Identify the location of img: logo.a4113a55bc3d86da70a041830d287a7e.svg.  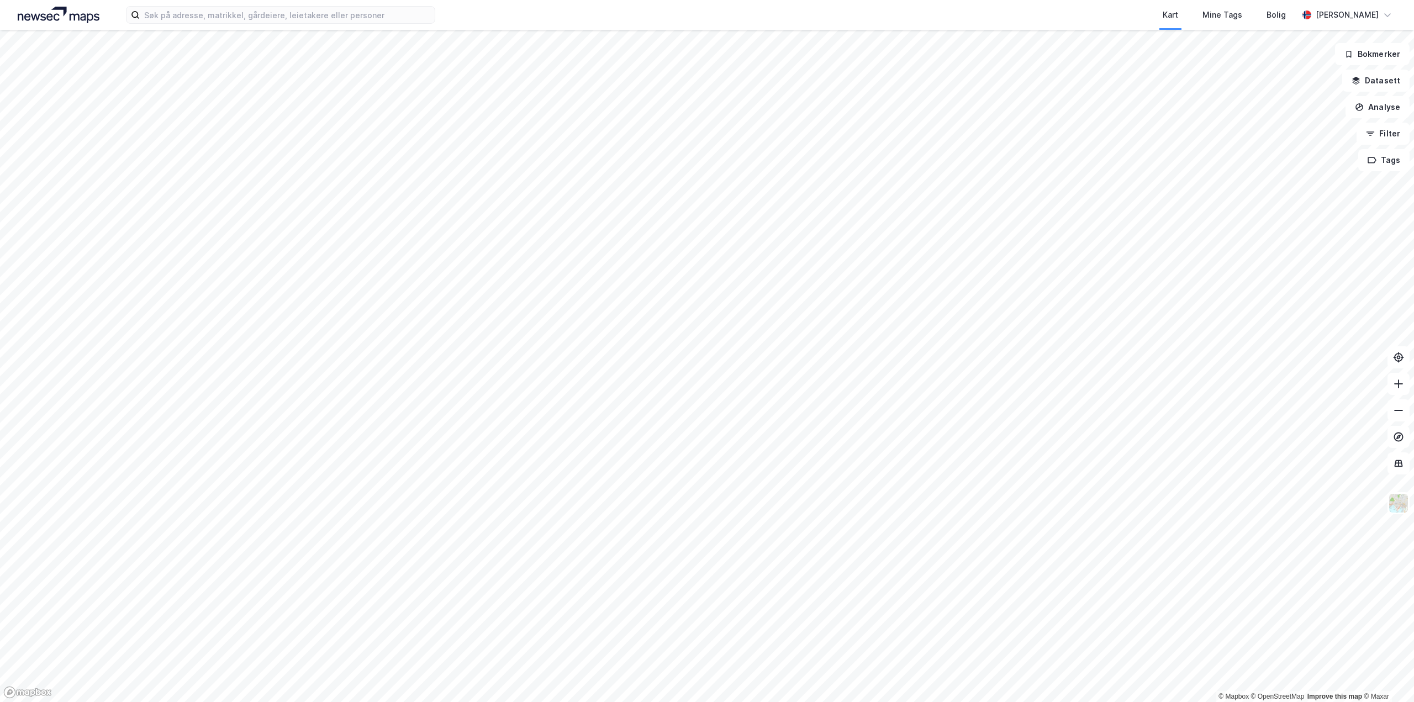
(59, 15).